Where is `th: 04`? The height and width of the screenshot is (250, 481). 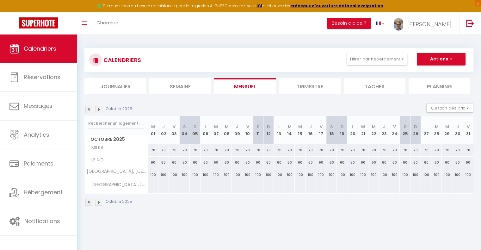 th: 04 is located at coordinates (184, 130).